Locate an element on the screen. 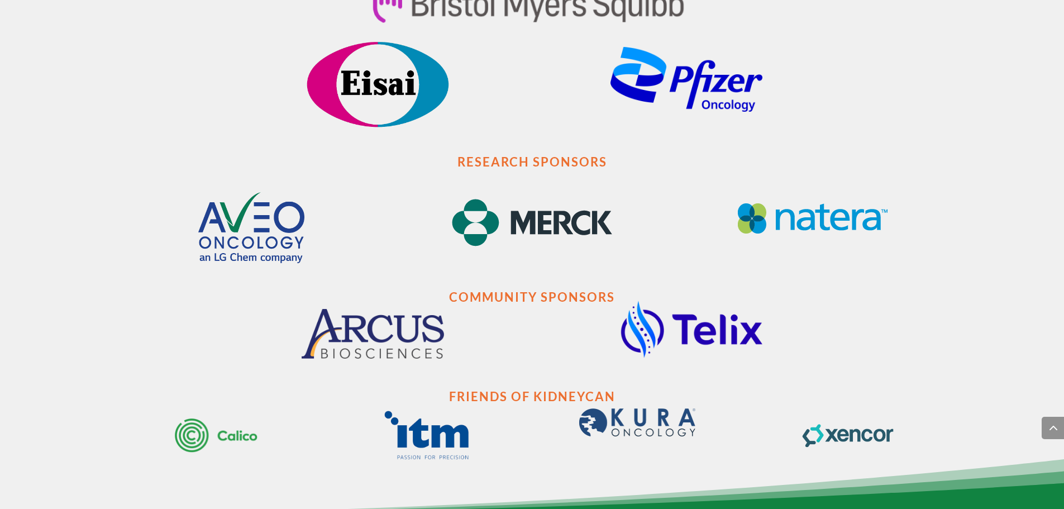 This screenshot has width=1064, height=509. img: Xencor_CMYK_fullcolor-e1462906860995 (2) is located at coordinates (848, 435).